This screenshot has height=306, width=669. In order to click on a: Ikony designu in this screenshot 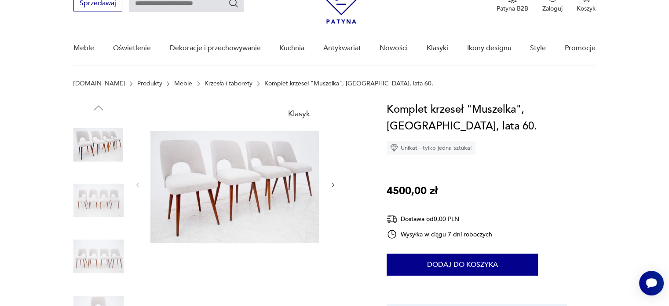, I will do `click(489, 48)`.